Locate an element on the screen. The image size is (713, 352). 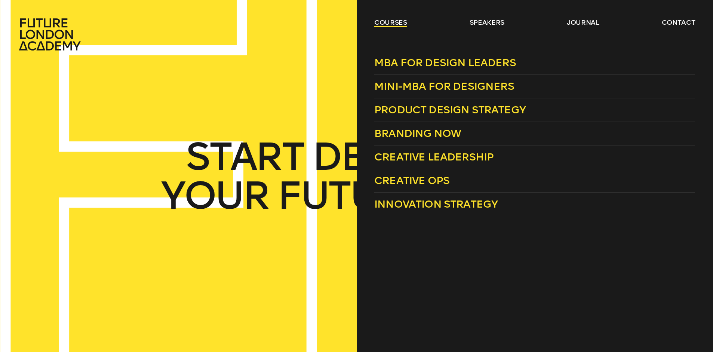
a: speakers is located at coordinates (487, 22).